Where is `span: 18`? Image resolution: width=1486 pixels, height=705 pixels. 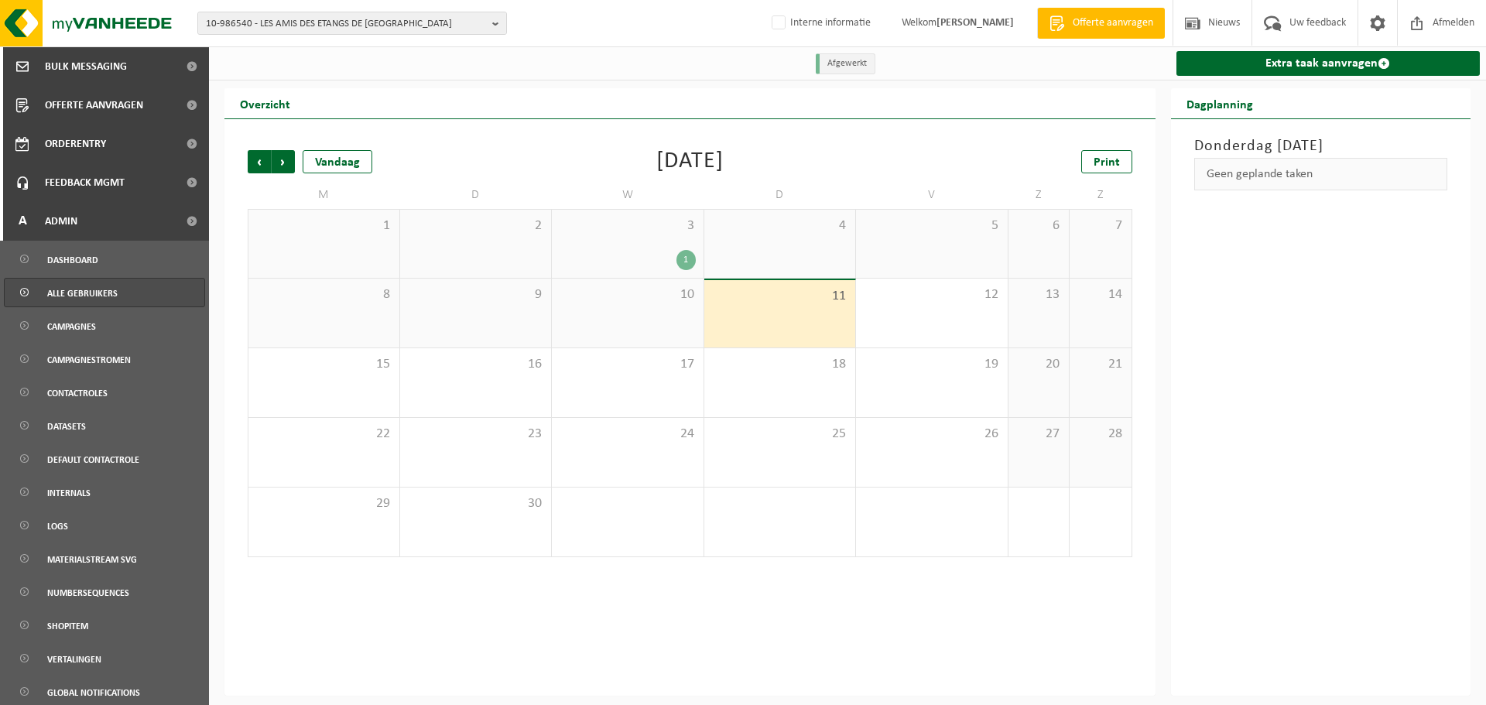 span: 18 is located at coordinates (780, 365).